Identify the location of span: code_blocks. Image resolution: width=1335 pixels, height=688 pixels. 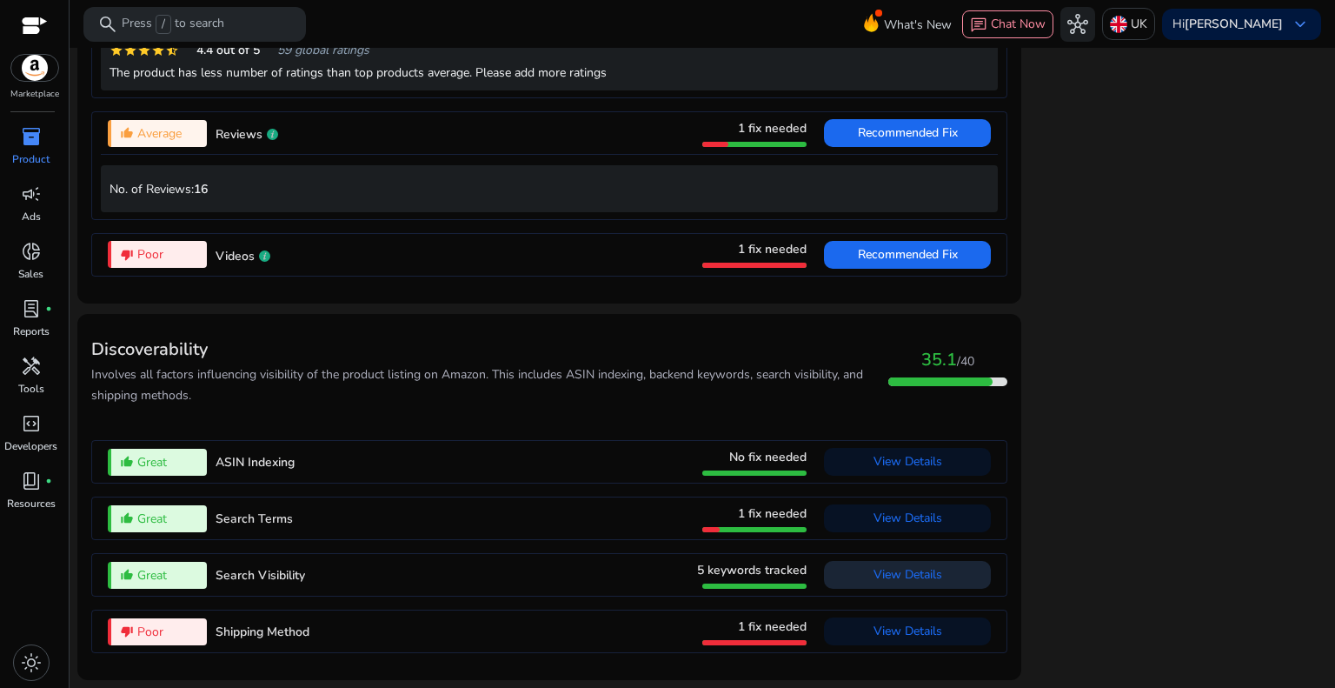
(31, 423).